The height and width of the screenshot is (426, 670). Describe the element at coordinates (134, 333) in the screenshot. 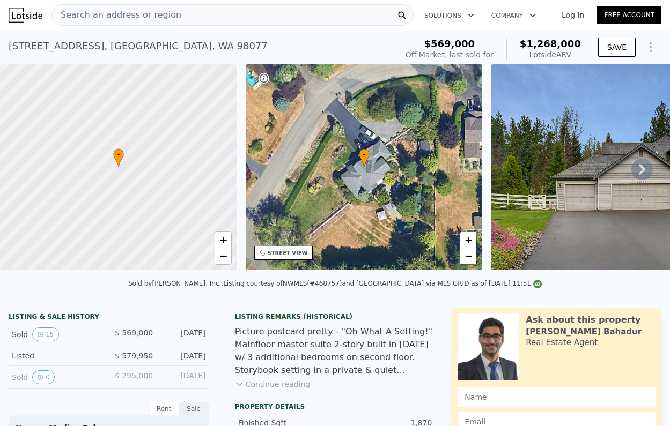

I see `span: $ 569,000` at that location.